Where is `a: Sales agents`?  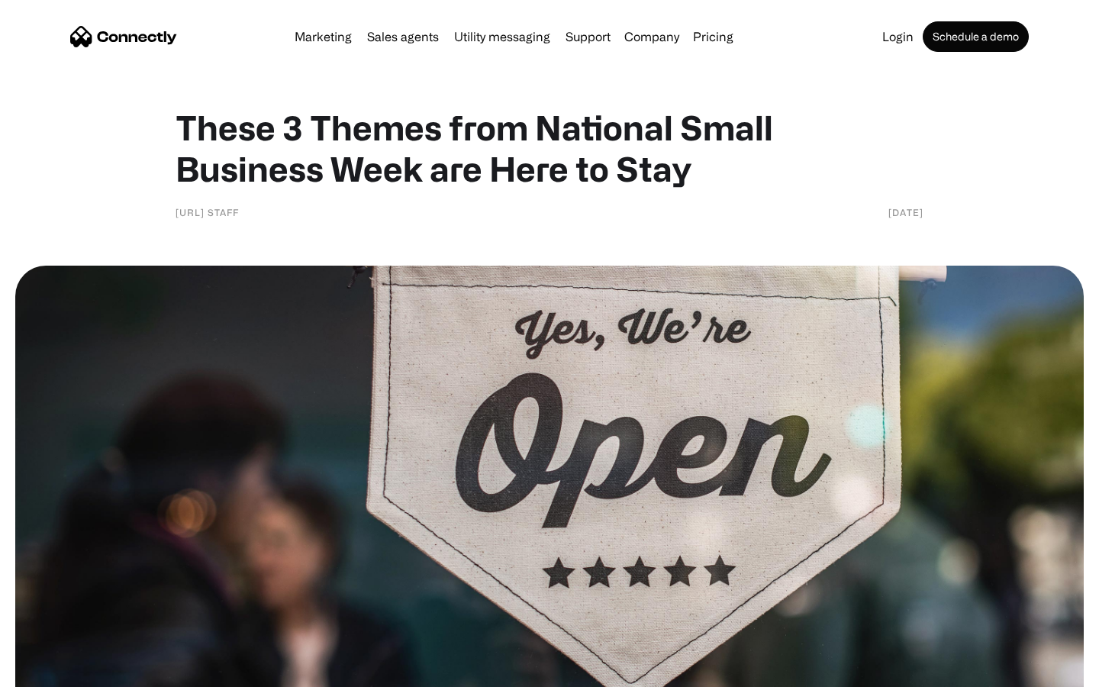
a: Sales agents is located at coordinates (403, 37).